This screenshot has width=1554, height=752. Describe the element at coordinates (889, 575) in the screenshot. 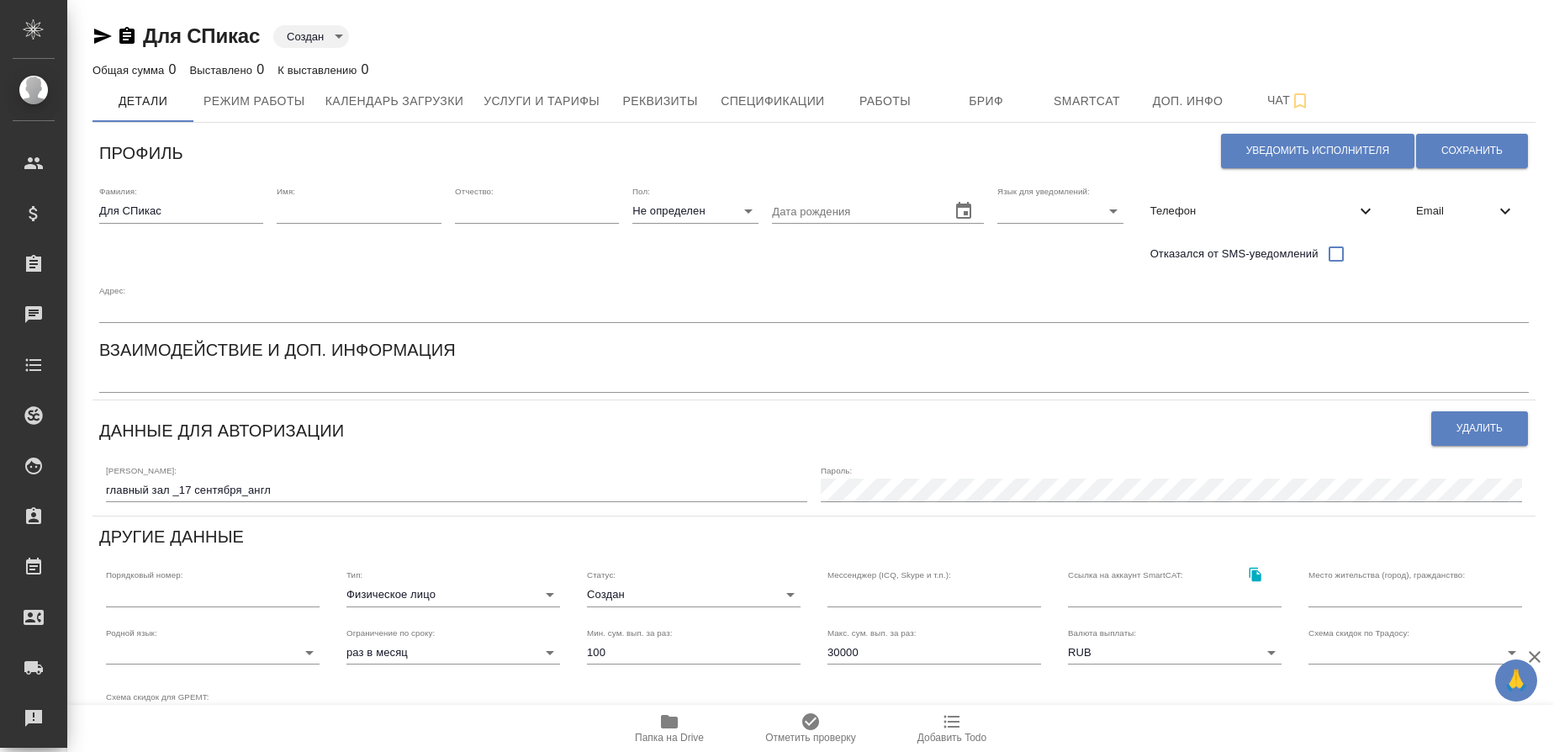

I see `label: Мессенджер (ICQ, Skype и т.п.):` at that location.